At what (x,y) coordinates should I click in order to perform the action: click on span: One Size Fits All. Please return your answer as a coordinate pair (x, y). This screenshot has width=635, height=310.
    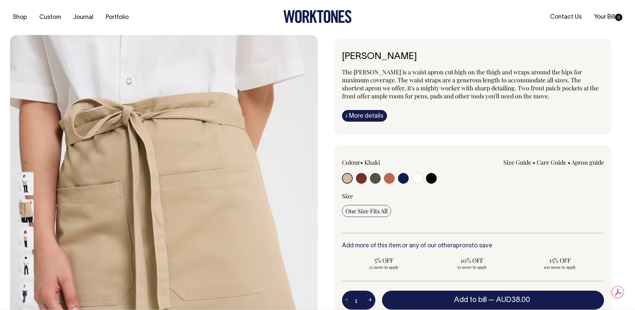
    Looking at the image, I should click on (366, 211).